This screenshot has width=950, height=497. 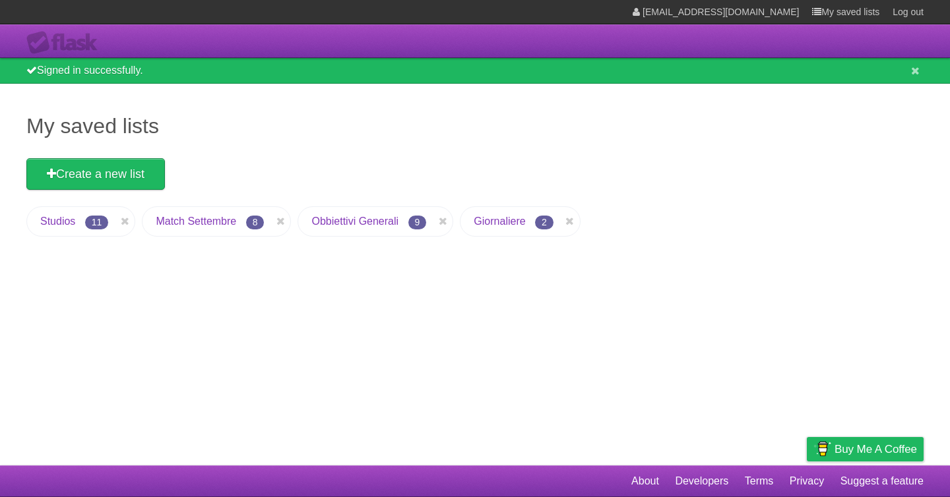 What do you see at coordinates (865, 449) in the screenshot?
I see `a: Buy me a coffee` at bounding box center [865, 449].